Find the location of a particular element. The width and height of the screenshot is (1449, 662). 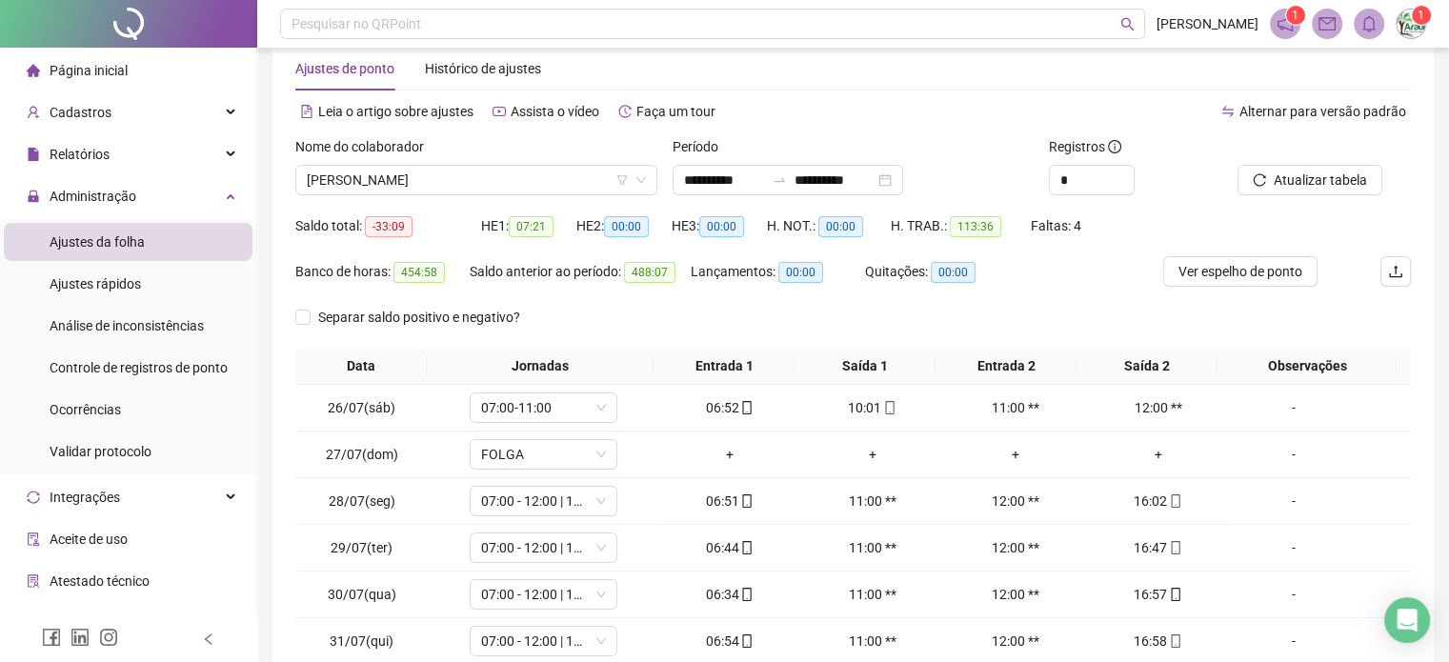

span: Ocorrências is located at coordinates (85, 410).